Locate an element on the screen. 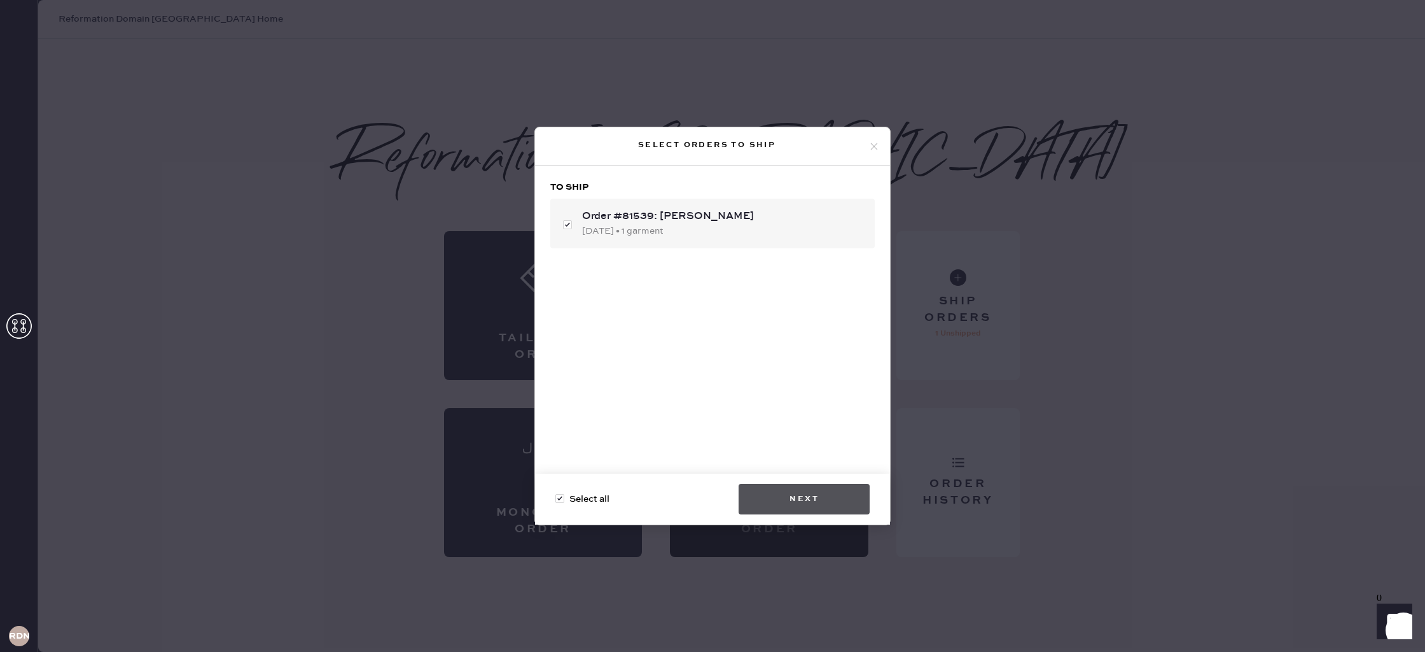 The width and height of the screenshot is (1425, 652). span: Select all is located at coordinates (589, 499).